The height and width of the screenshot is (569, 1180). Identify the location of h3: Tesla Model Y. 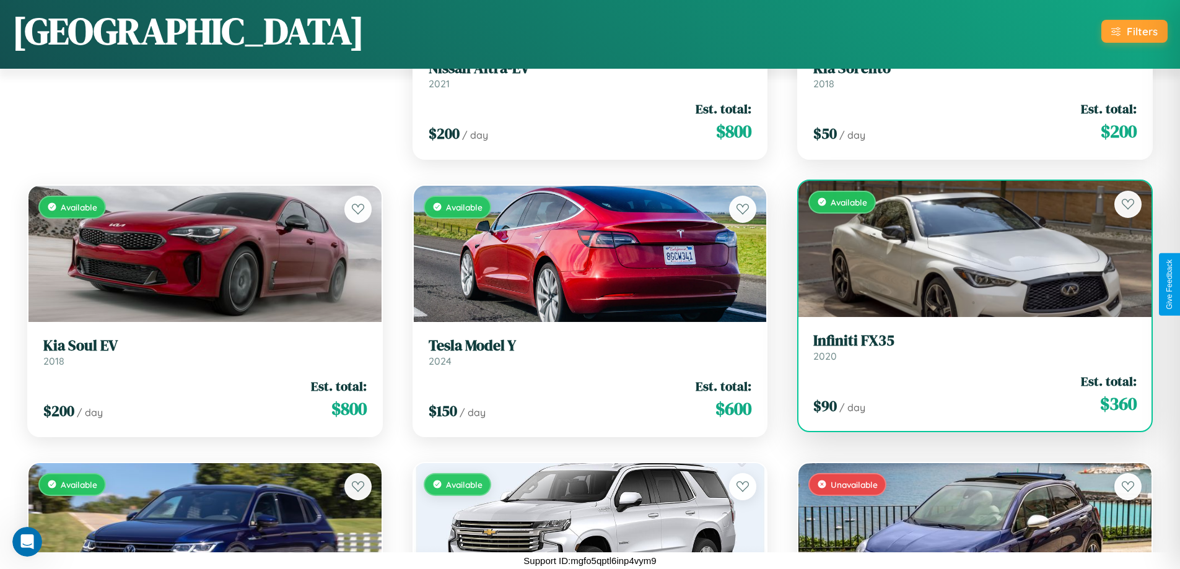
(591, 346).